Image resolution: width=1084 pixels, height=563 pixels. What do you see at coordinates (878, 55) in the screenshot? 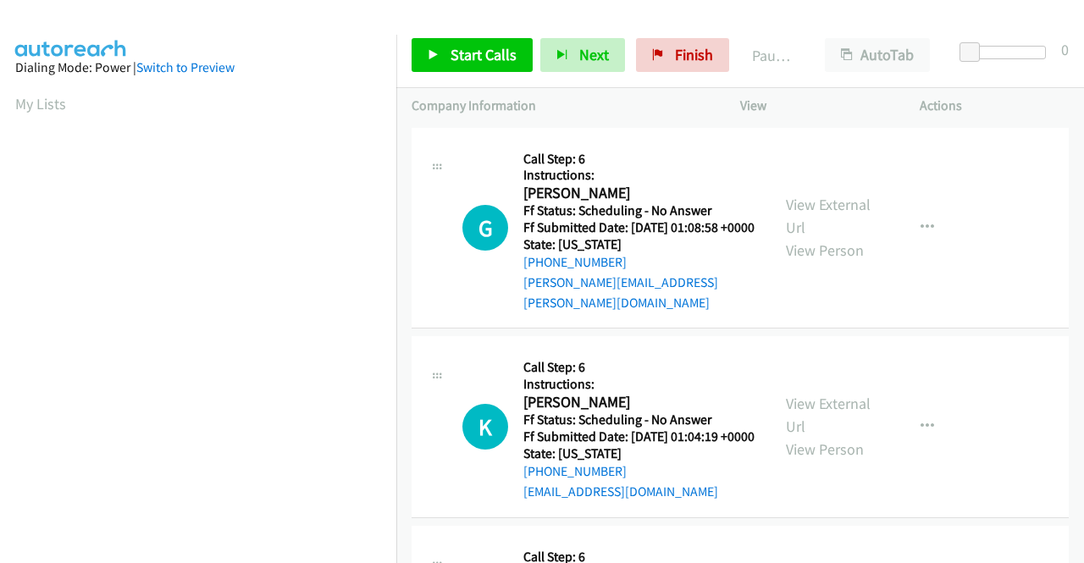
I see `button: AutoTab` at bounding box center [878, 55].